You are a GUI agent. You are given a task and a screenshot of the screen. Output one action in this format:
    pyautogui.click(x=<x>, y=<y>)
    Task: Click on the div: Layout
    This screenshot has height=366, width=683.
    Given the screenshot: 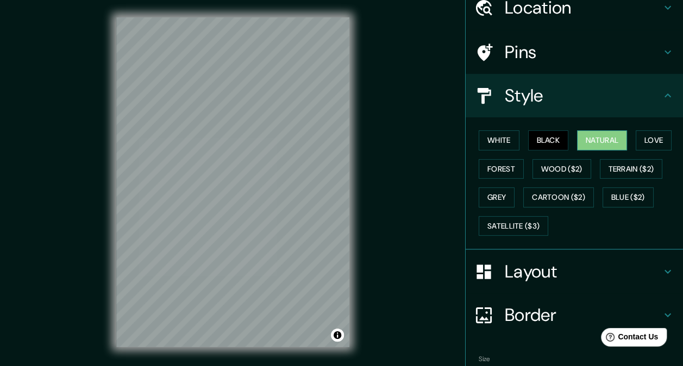 What is the action you would take?
    pyautogui.click(x=574, y=272)
    